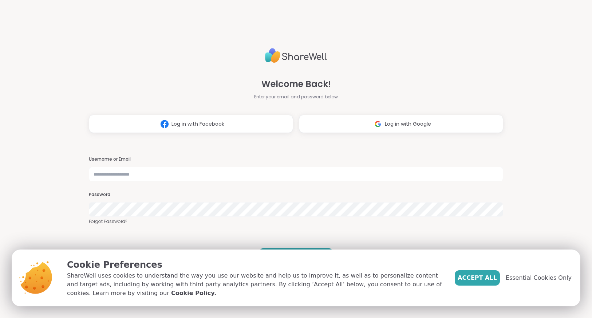 The image size is (592, 318). What do you see at coordinates (296, 159) in the screenshot?
I see `h3: Username or Email` at bounding box center [296, 159].